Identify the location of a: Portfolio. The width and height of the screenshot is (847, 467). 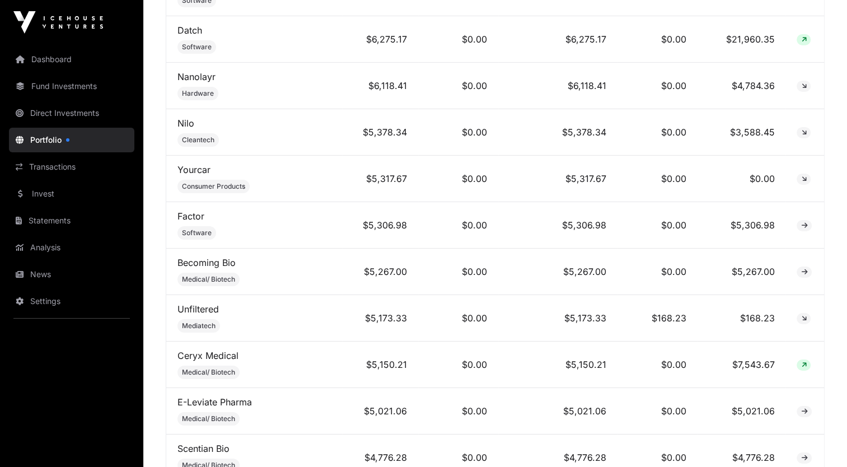
(72, 140).